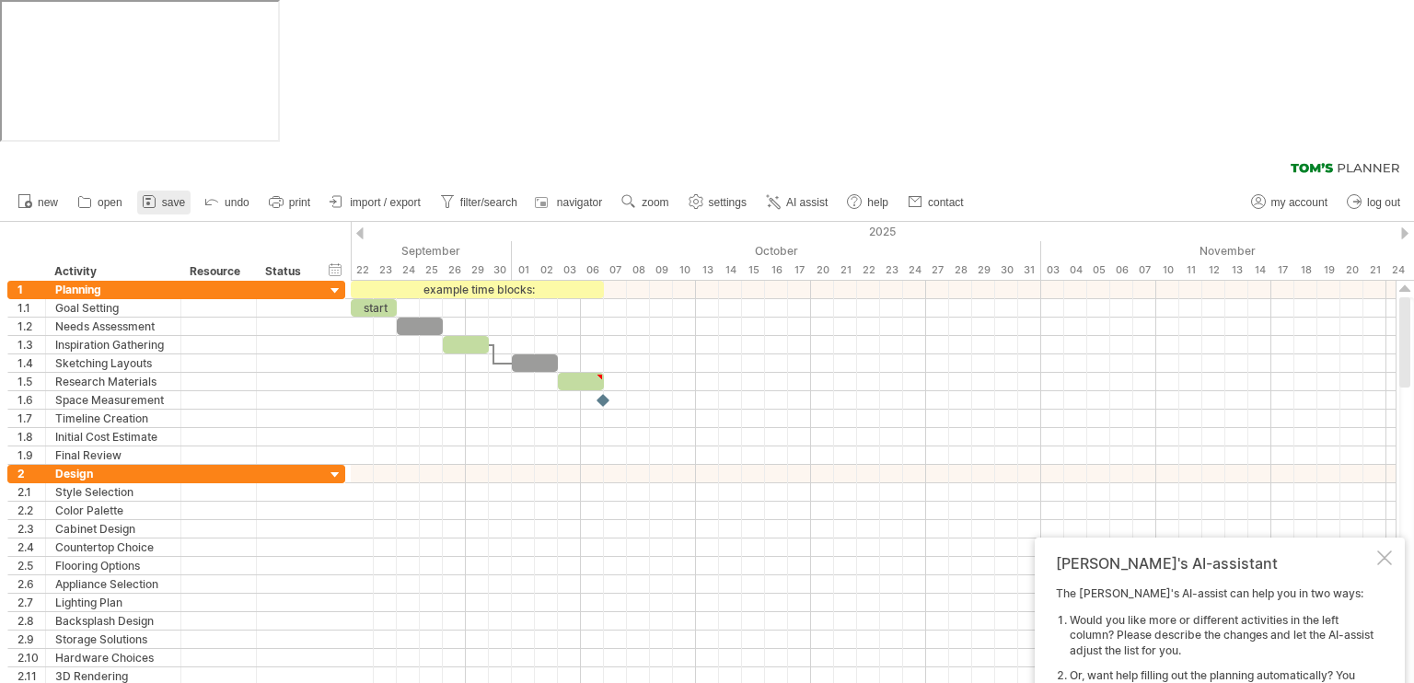 Image resolution: width=1414 pixels, height=683 pixels. I want to click on div: Tuesday, 18 November 2025, so click(1306, 270).